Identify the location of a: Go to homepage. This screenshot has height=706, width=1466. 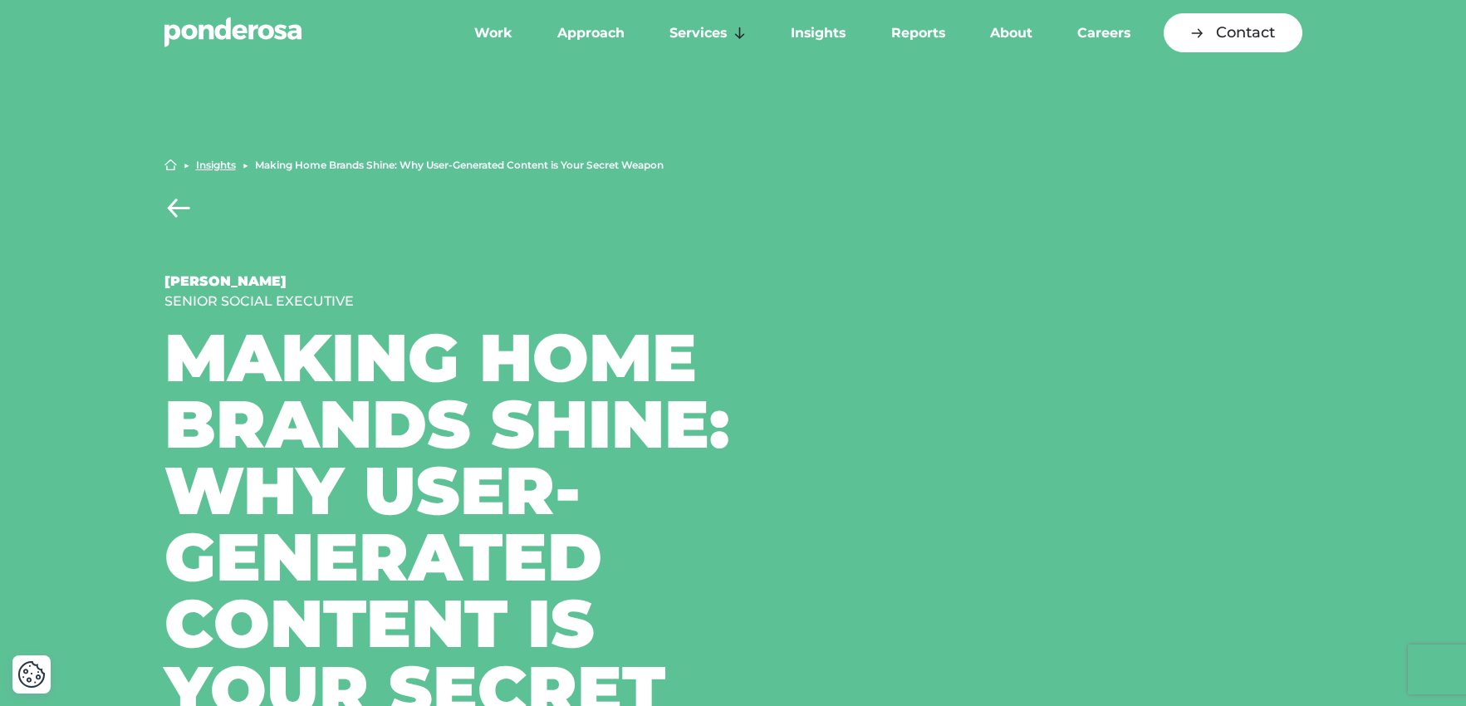
(297, 33).